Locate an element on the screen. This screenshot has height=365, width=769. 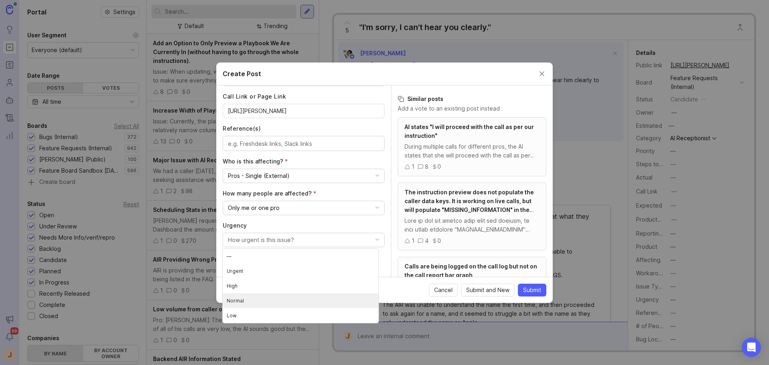
li: Low is located at coordinates (300, 315).